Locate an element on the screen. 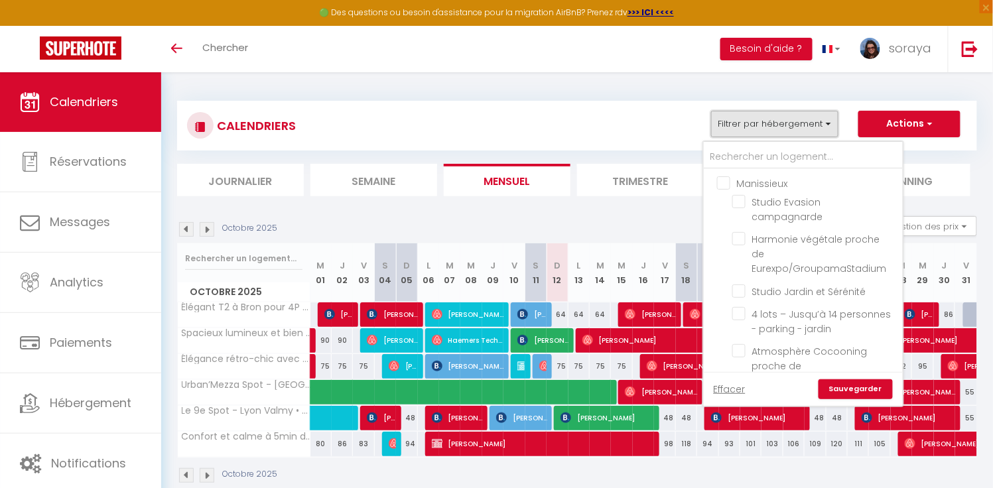 The image size is (993, 488). span: Analytics is located at coordinates (76, 282).